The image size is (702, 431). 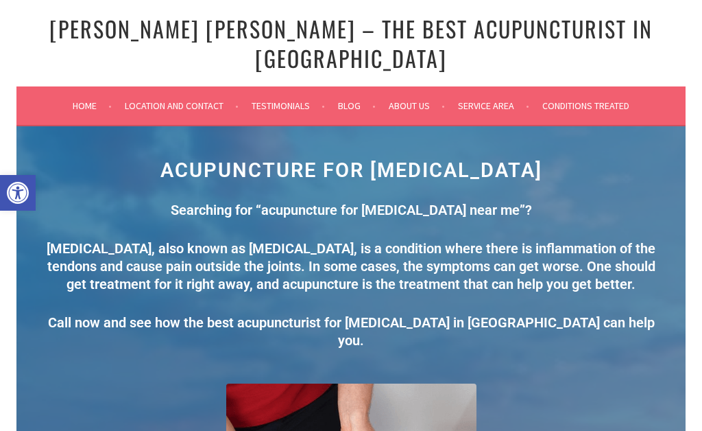 I want to click on a: About Us, so click(x=417, y=106).